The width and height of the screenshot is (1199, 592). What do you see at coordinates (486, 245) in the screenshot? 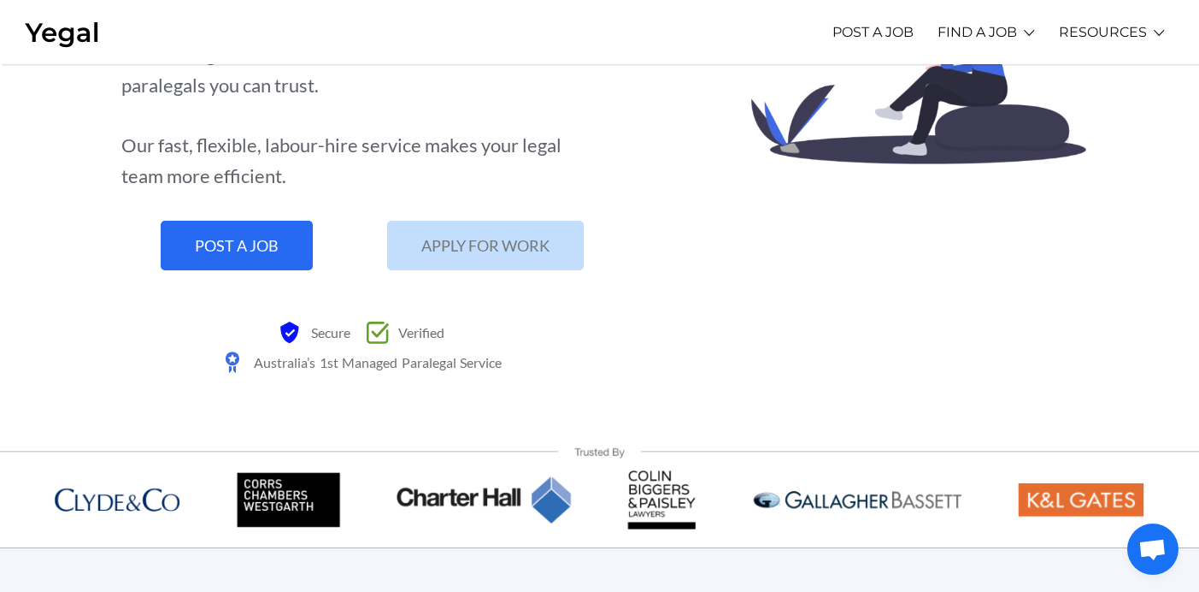
I see `a: APPLY FOR WORK` at bounding box center [486, 245].